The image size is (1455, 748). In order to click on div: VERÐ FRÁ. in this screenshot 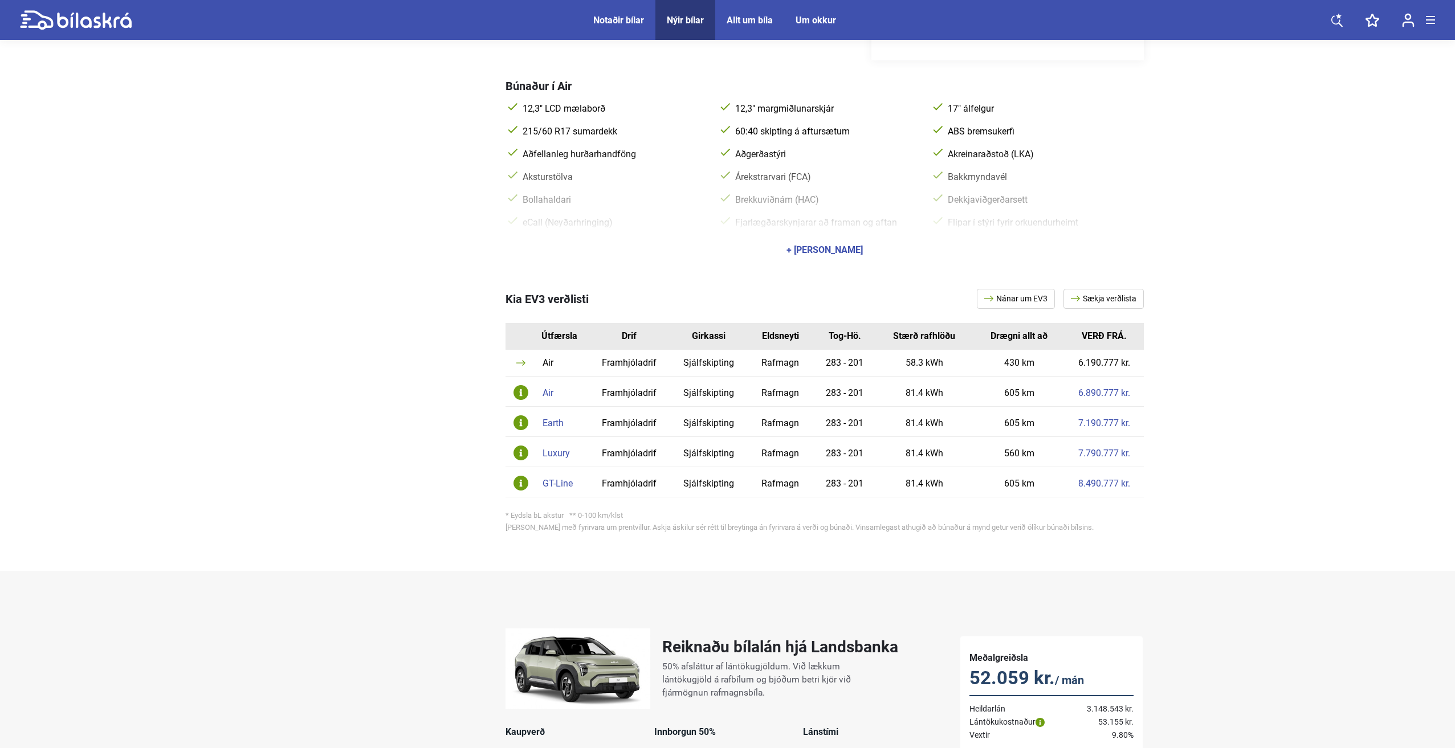, I will do `click(1104, 336)`.